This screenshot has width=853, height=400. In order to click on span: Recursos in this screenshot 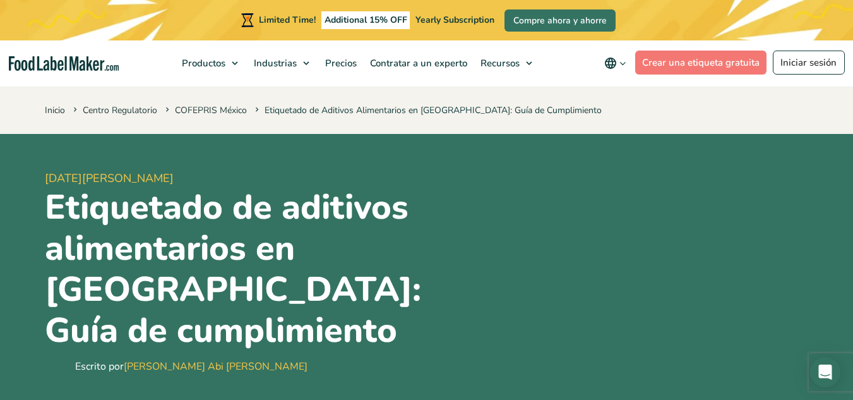, I will do `click(499, 63)`.